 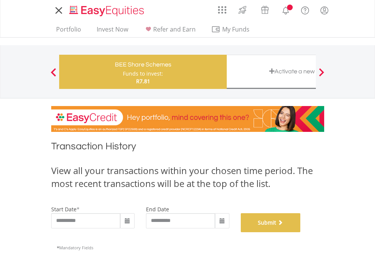 What do you see at coordinates (188, 119) in the screenshot?
I see `img: EasyCredit Promotion Banner` at bounding box center [188, 119].